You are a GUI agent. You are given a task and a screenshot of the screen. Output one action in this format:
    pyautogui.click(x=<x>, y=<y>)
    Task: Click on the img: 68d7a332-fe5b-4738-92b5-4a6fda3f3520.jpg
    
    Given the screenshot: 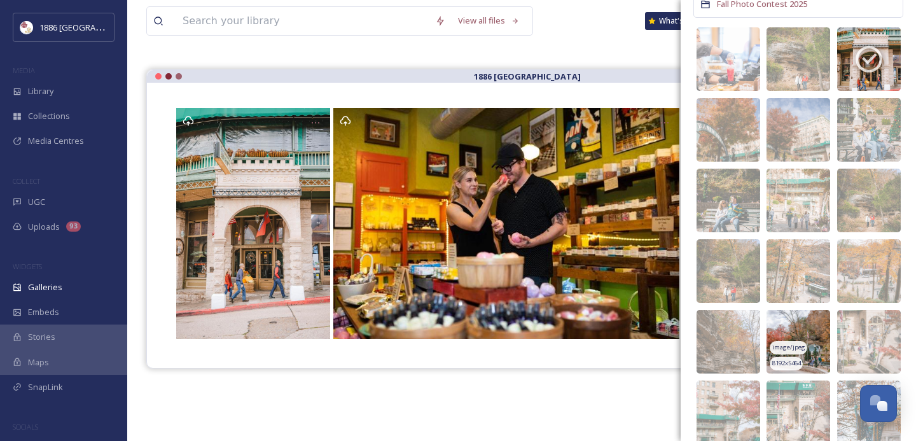 What is the action you would take?
    pyautogui.click(x=798, y=271)
    